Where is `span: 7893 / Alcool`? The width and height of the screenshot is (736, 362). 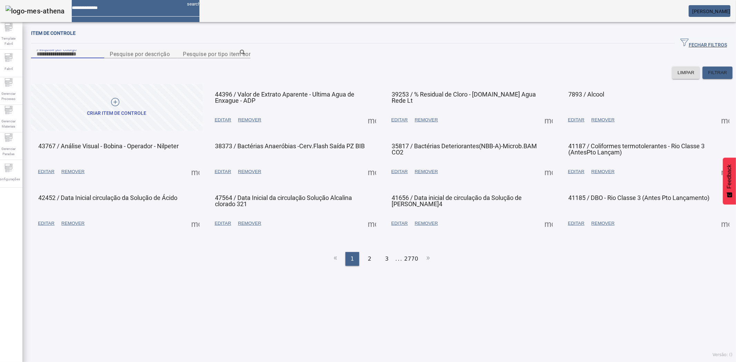
span: 7893 / Alcool is located at coordinates (586, 94).